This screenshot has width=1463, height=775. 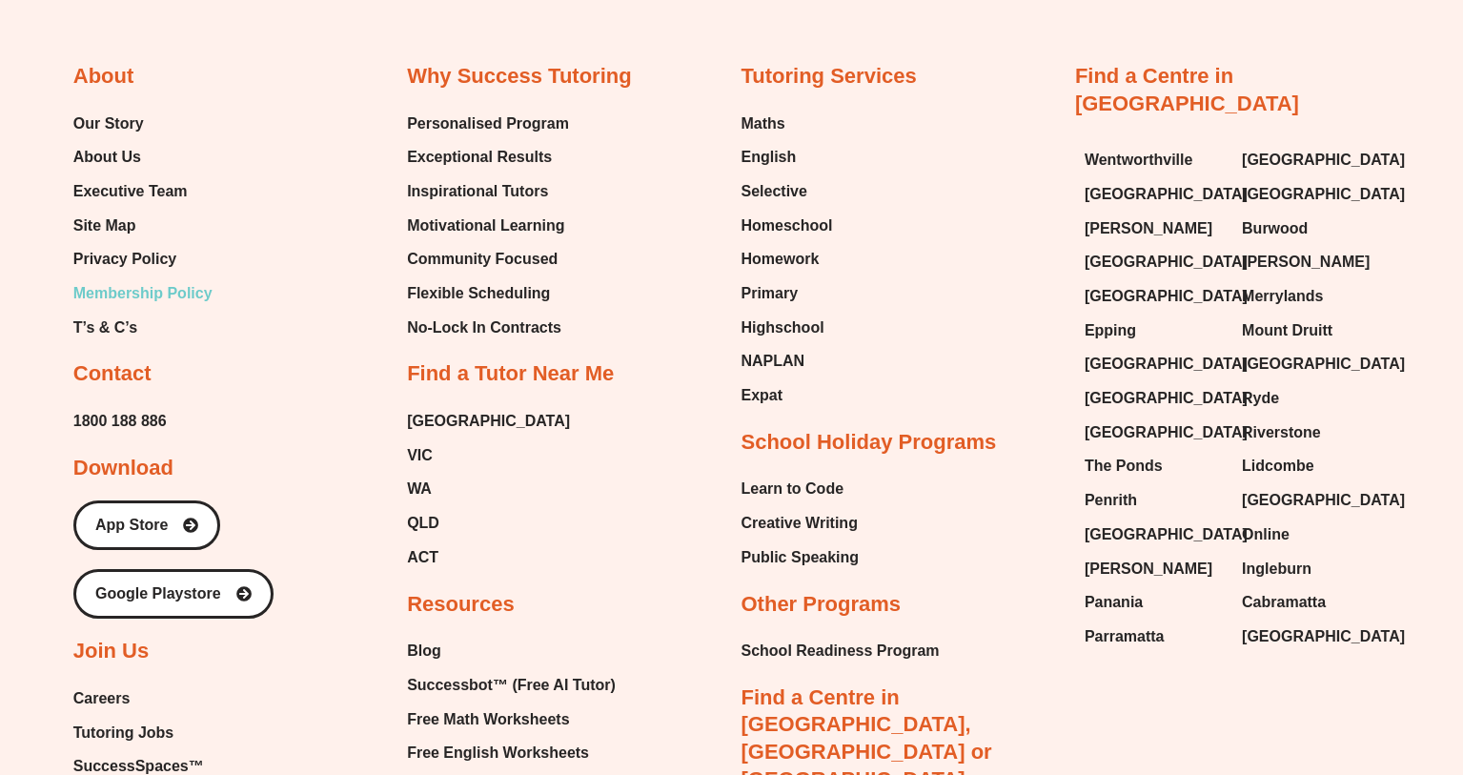 What do you see at coordinates (143, 259) in the screenshot?
I see `a: Privacy Policy` at bounding box center [143, 259].